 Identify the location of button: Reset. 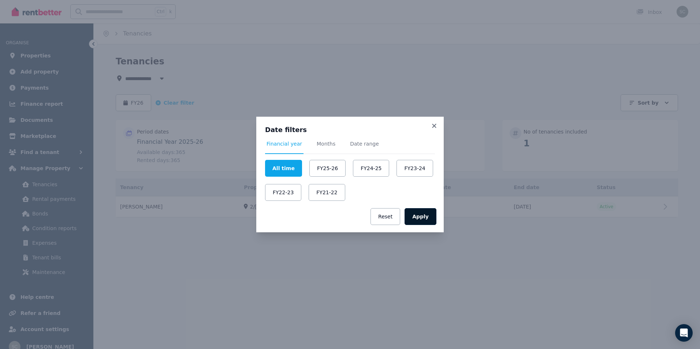
(385, 217).